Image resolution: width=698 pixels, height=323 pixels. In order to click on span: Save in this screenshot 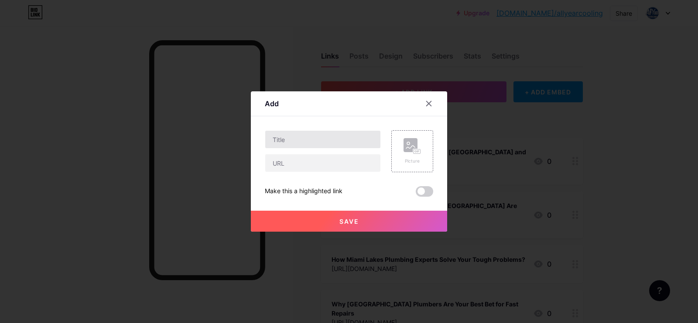, I will do `click(349, 221)`.